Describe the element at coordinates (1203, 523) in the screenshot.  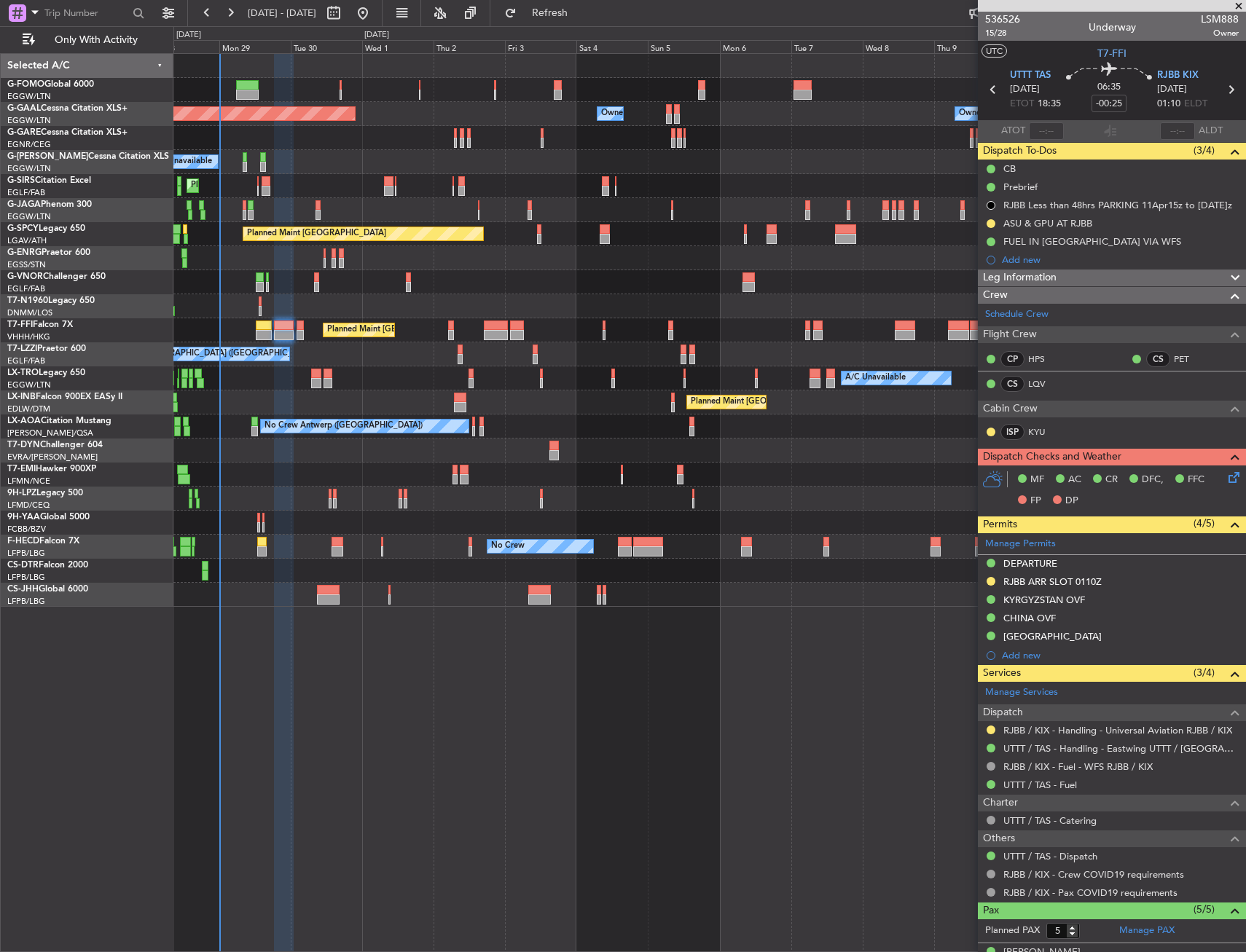
I see `span: (4/5)` at that location.